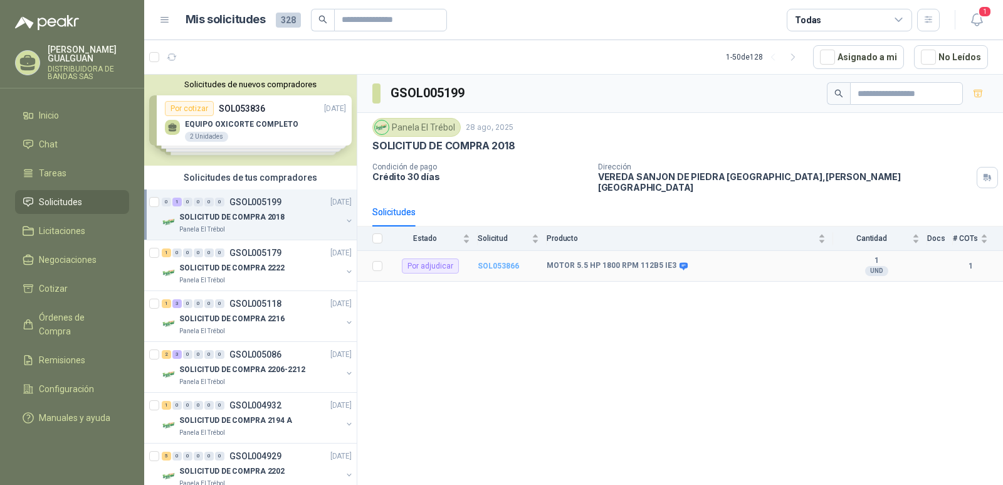 The image size is (1003, 485). What do you see at coordinates (808, 20) in the screenshot?
I see `div: Todas` at bounding box center [808, 20].